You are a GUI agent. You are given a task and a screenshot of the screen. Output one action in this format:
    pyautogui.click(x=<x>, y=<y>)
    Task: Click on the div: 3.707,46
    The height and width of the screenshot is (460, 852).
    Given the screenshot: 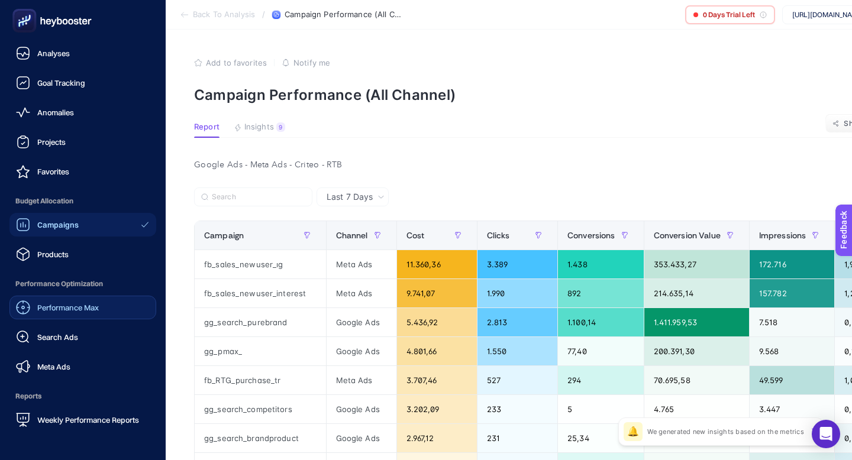 What is the action you would take?
    pyautogui.click(x=437, y=380)
    